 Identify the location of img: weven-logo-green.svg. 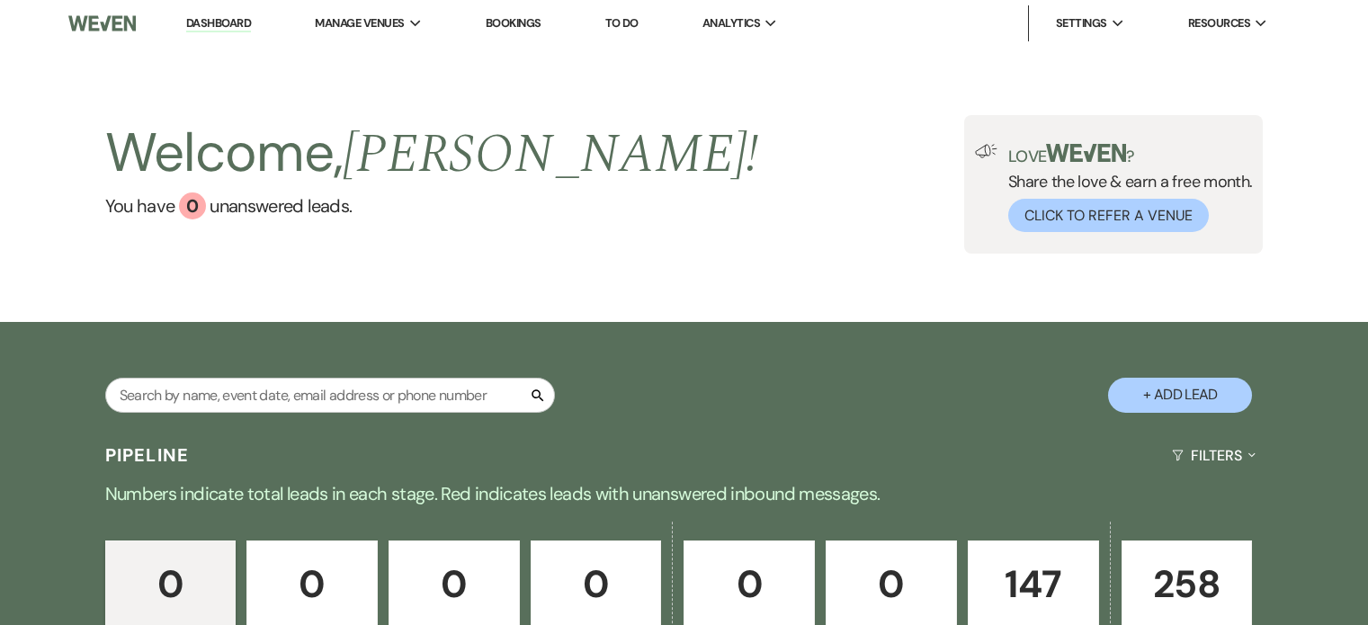
(1085, 153).